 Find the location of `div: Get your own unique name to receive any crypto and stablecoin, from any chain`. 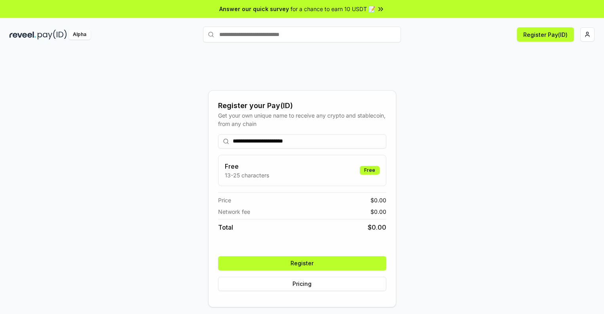

div: Get your own unique name to receive any crypto and stablecoin, from any chain is located at coordinates (302, 120).